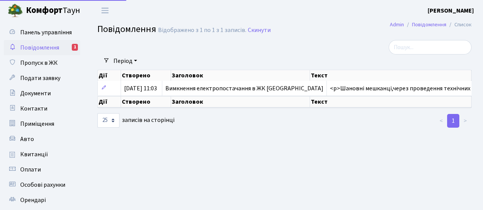  Describe the element at coordinates (53, 11) in the screenshot. I see `span: Таун` at that location.